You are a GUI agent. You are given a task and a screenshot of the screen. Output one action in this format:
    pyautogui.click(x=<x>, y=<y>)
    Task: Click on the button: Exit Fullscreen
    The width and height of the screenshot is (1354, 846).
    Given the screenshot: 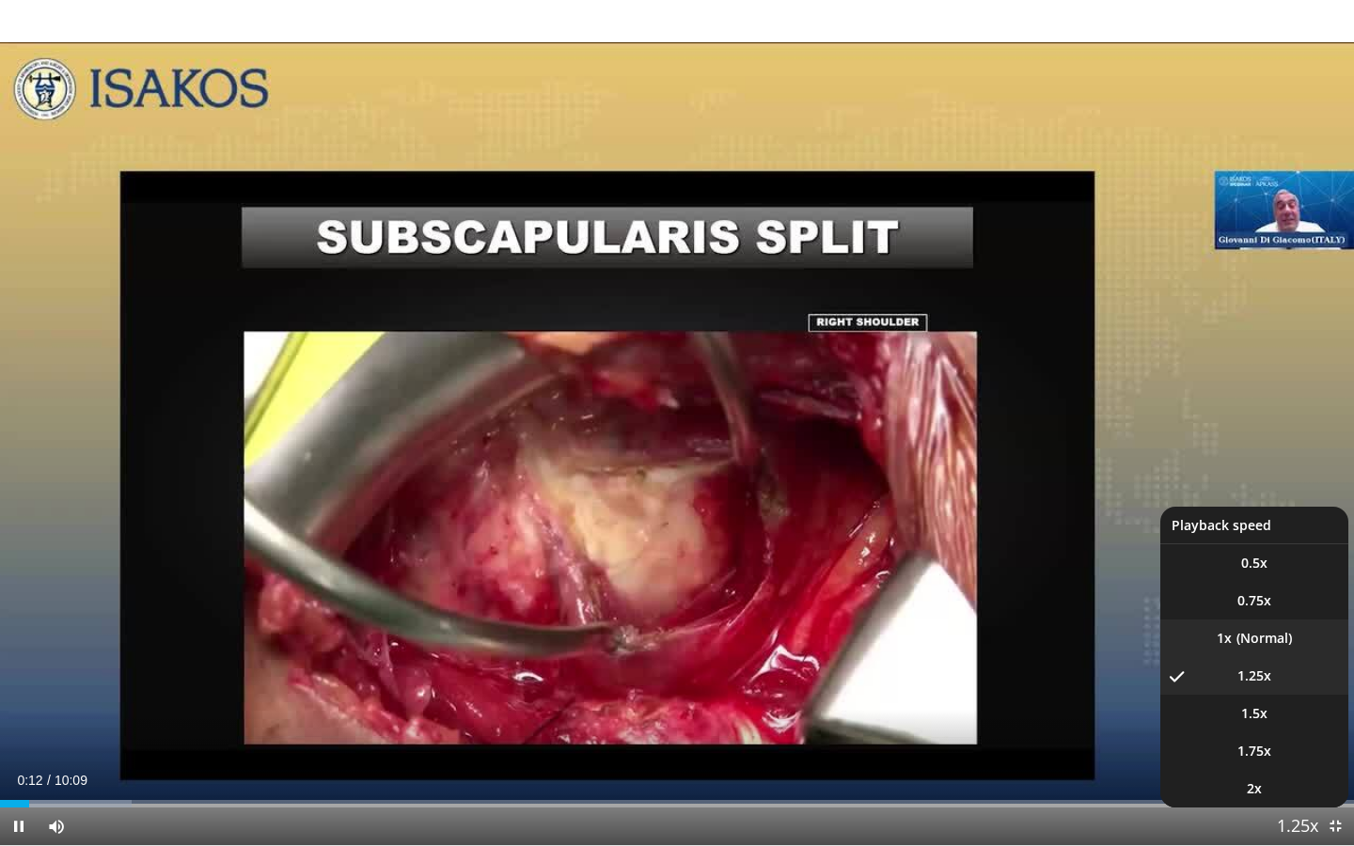 What is the action you would take?
    pyautogui.click(x=1335, y=826)
    